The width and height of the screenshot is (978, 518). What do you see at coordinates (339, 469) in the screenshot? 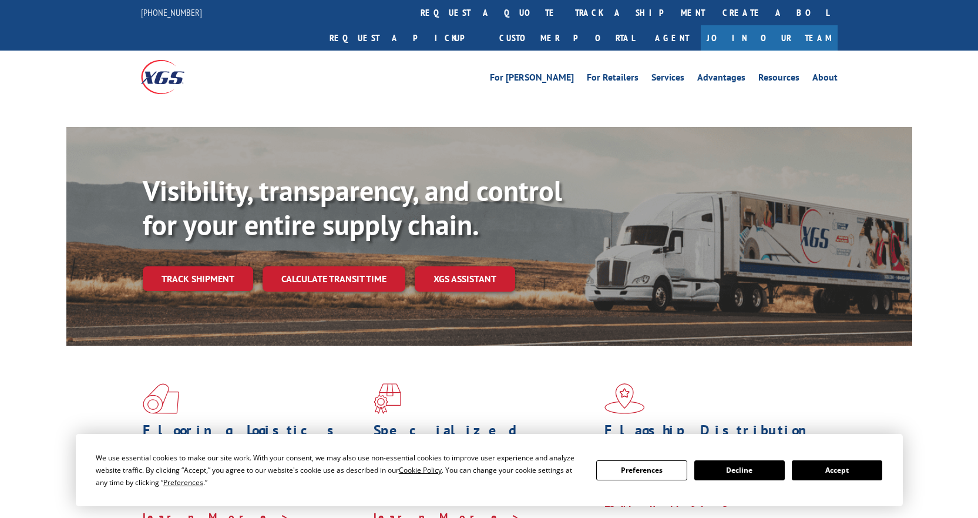
I see `div: We use essential cookies to make our site work. With your consent, we may also use non-essential ...` at bounding box center [339, 469].